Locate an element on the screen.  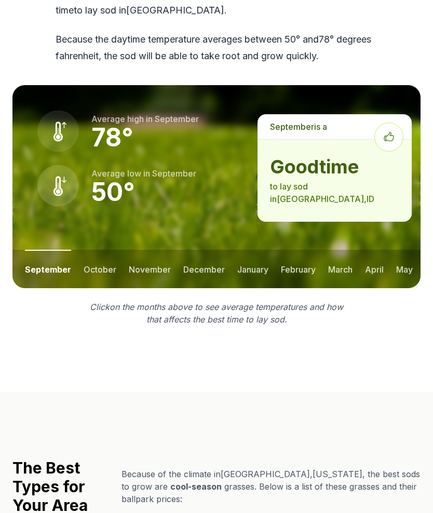
span: cool-season is located at coordinates (196, 487).